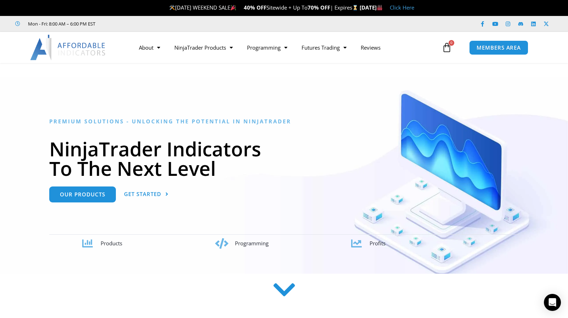 The width and height of the screenshot is (568, 318). What do you see at coordinates (284, 121) in the screenshot?
I see `h6: Premium Solutions - Unlocking the Potential in NinjaTrader` at bounding box center [284, 121].